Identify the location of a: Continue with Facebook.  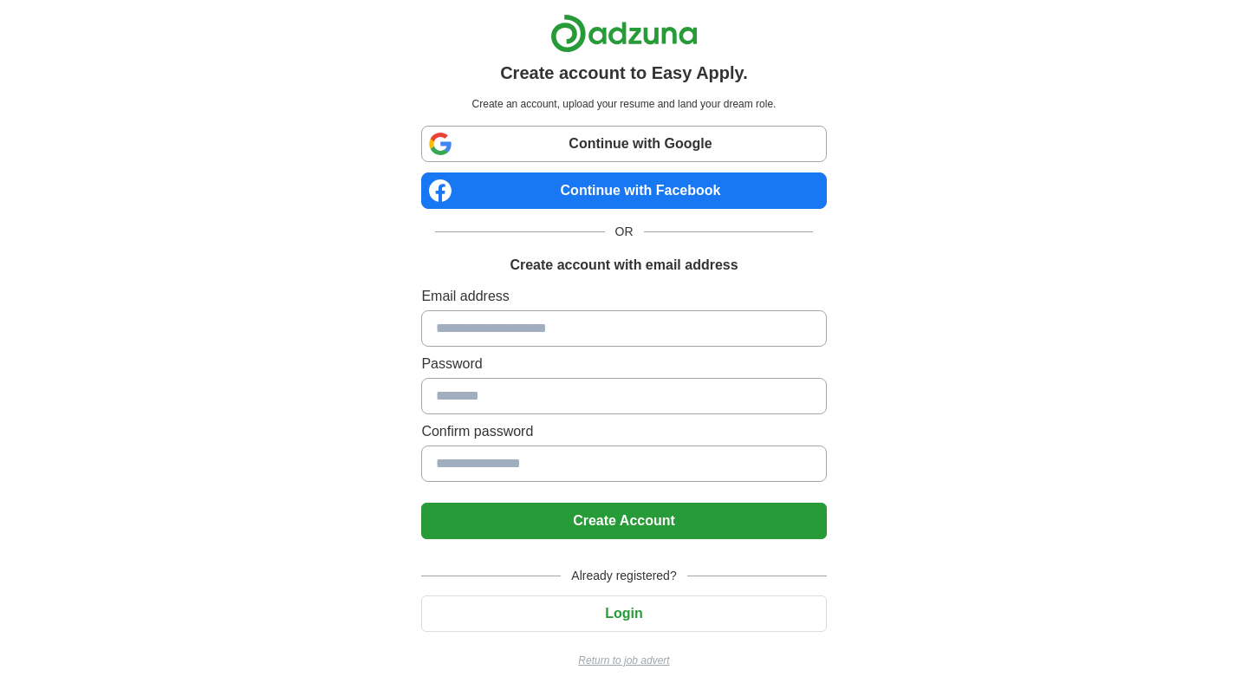
(623, 191).